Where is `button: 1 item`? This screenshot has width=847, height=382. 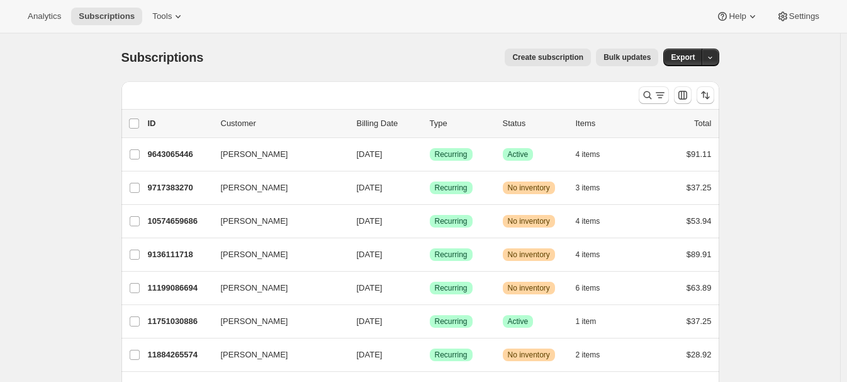 button: 1 item is located at coordinates (593, 321).